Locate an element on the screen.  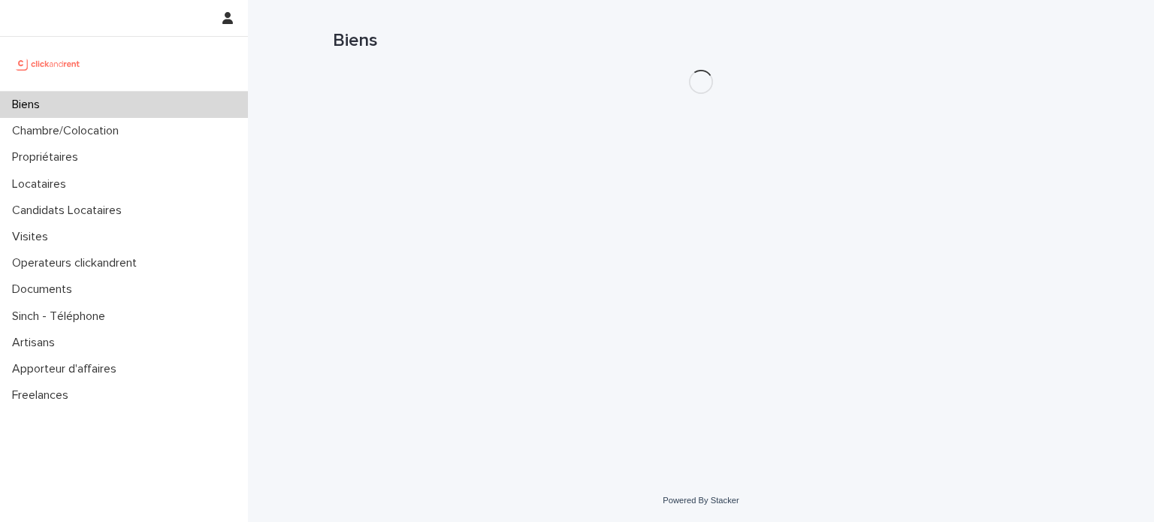
p: Operateurs clickandrent is located at coordinates (77, 263).